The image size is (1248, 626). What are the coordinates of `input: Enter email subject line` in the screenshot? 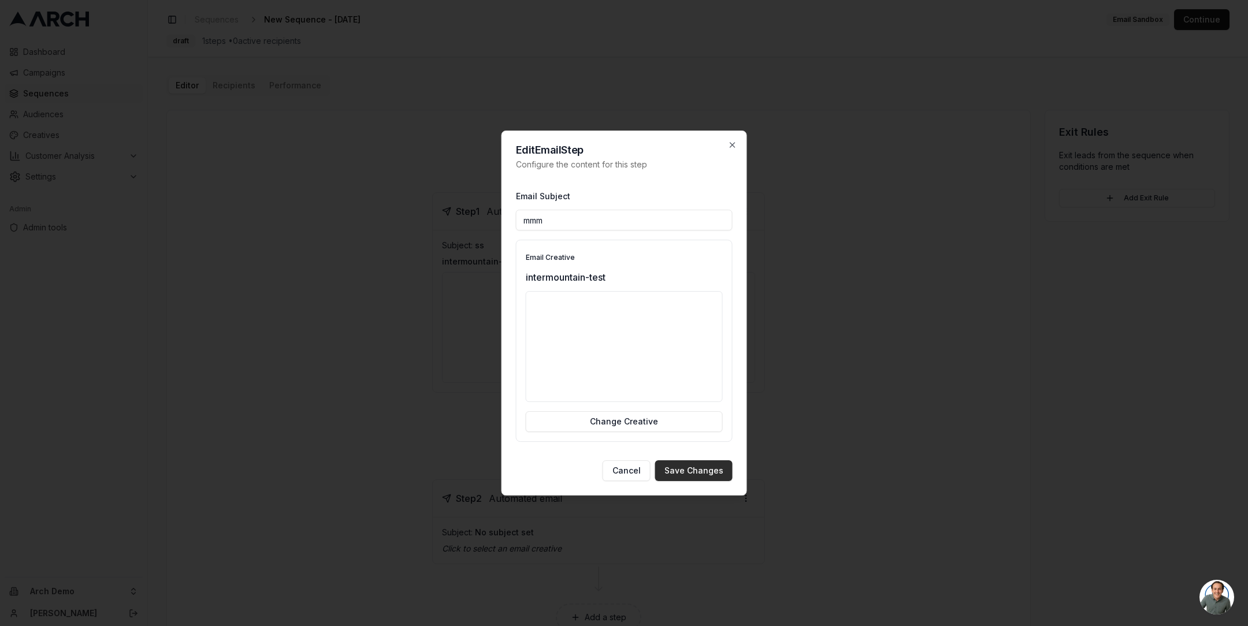 It's located at (624, 220).